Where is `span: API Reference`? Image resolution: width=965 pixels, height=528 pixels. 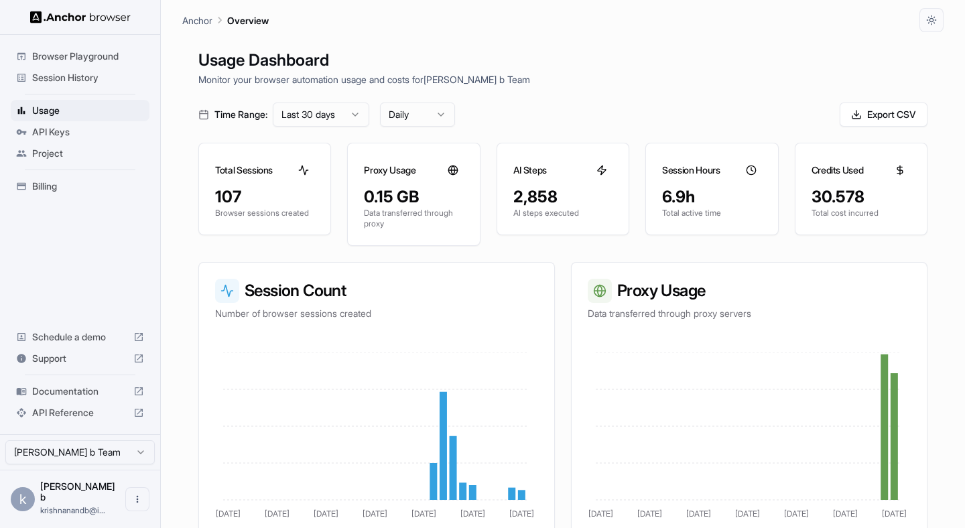 span: API Reference is located at coordinates (80, 413).